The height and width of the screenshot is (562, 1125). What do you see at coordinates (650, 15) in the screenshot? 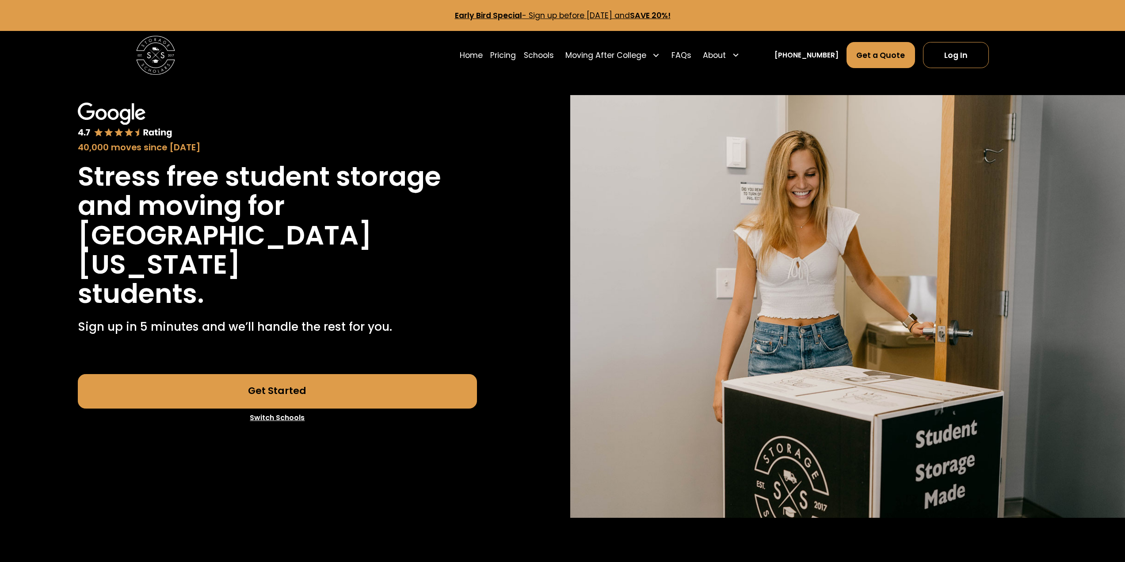
I see `strong: SAVE 20%!` at bounding box center [650, 15].